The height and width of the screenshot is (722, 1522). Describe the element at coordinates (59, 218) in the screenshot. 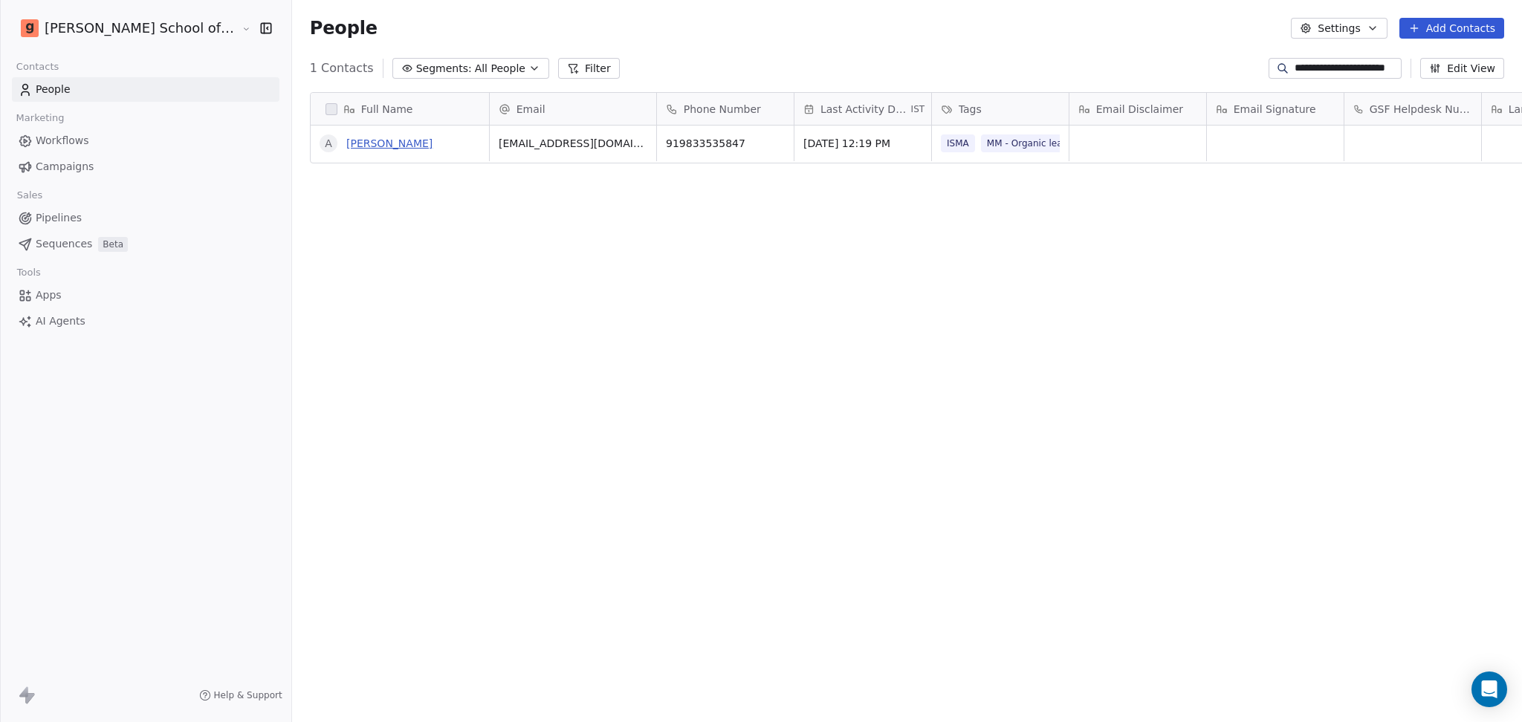

I see `span: Pipelines` at that location.